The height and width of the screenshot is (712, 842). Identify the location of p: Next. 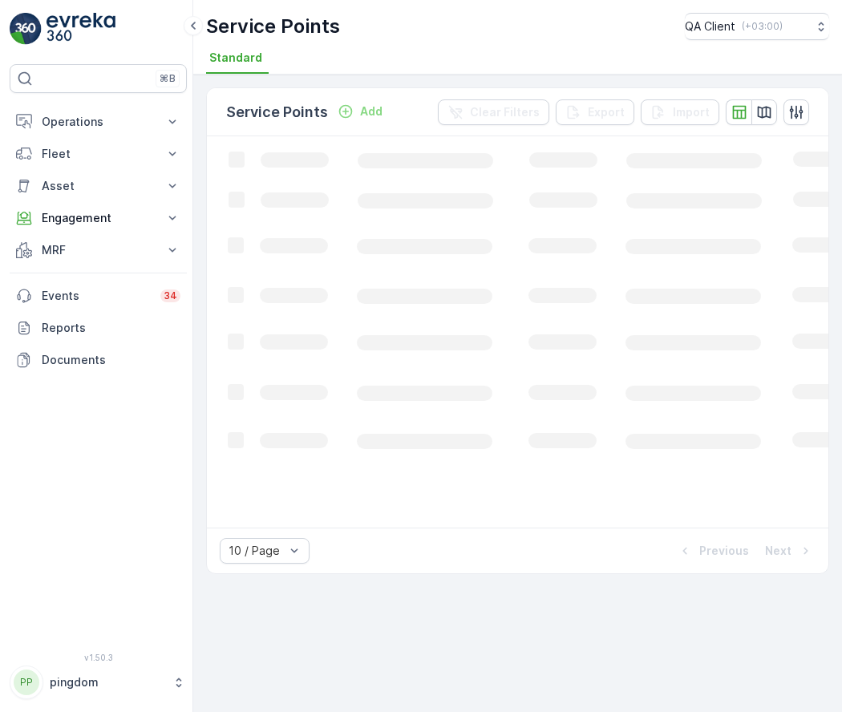
(778, 551).